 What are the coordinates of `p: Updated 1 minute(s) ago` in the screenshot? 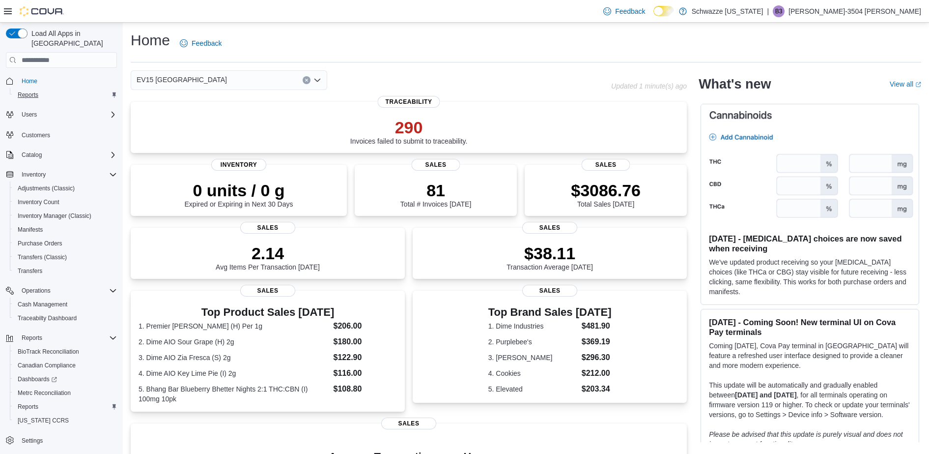 It's located at (649, 86).